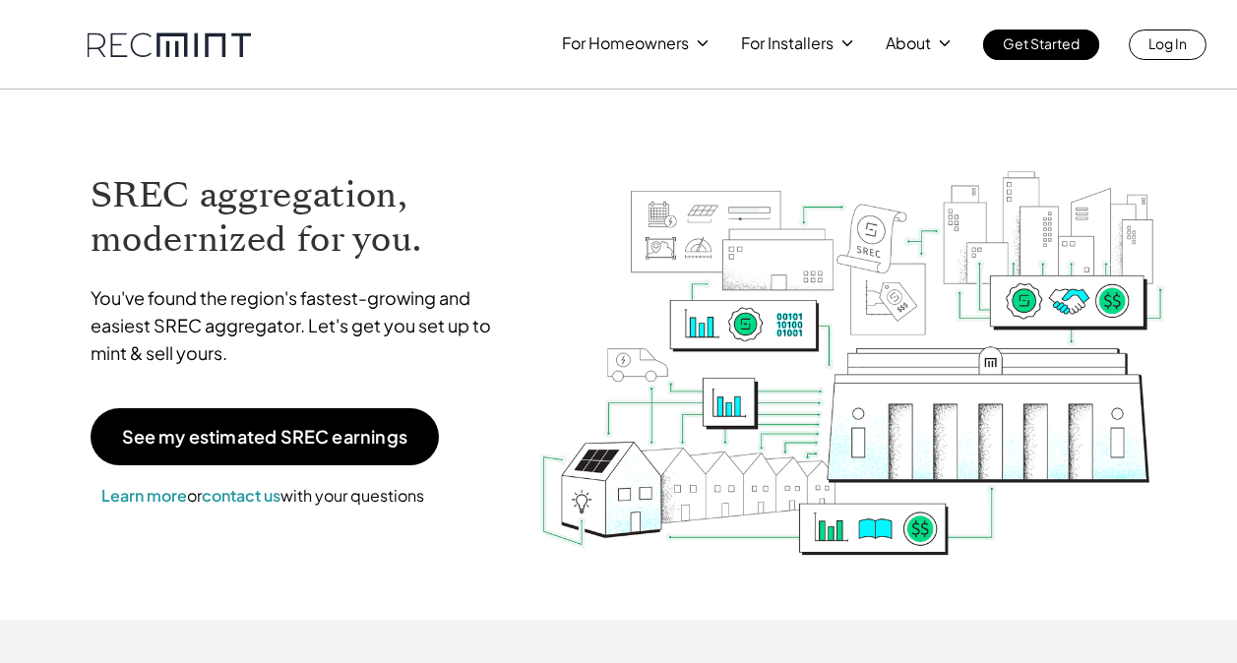 This screenshot has height=663, width=1237. I want to click on a: Get Started, so click(1041, 44).